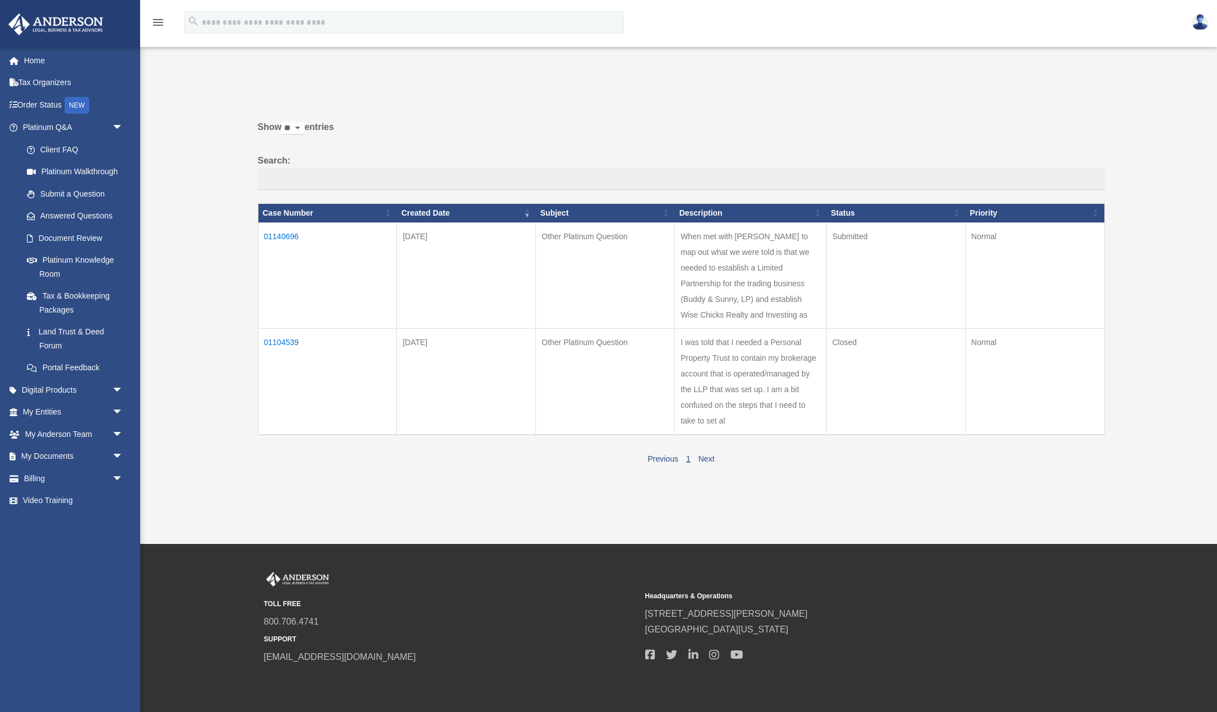 This screenshot has width=1217, height=712. What do you see at coordinates (327, 213) in the screenshot?
I see `th: Case Number: activate to sort column ascending` at bounding box center [327, 213].